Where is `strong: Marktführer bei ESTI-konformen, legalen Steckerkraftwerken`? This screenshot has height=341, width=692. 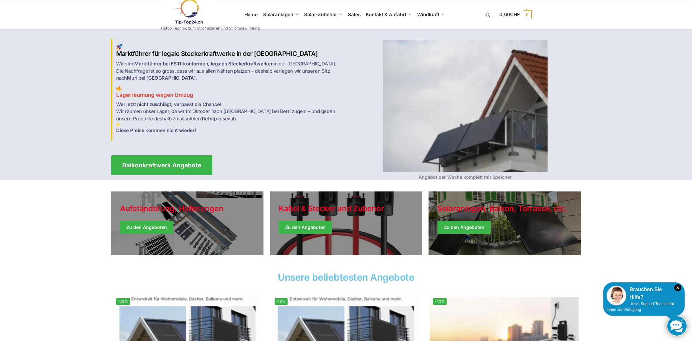
strong: Marktführer bei ESTI-konformen, legalen Steckerkraftwerken is located at coordinates (204, 63).